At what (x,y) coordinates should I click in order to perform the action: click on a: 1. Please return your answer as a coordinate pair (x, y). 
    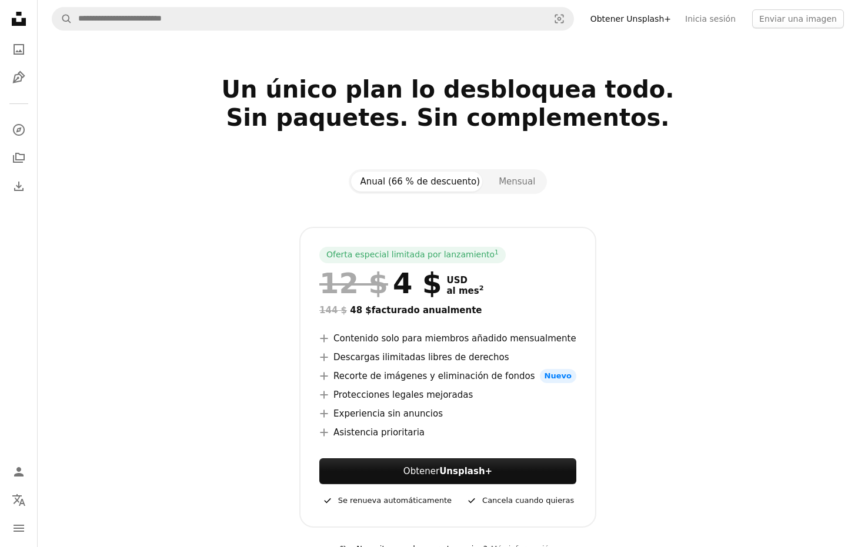
    Looking at the image, I should click on (496, 255).